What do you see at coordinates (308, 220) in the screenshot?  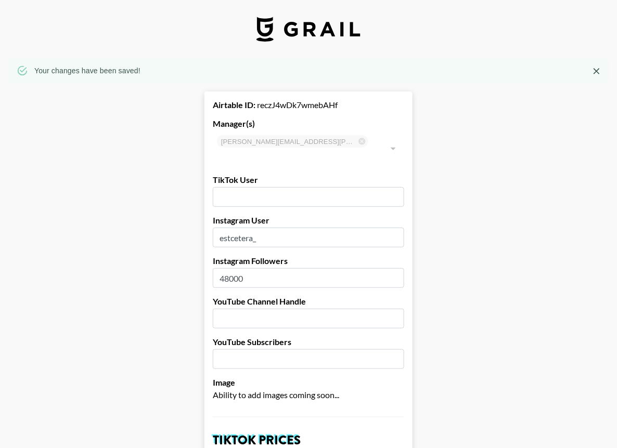 I see `label: Instagram User` at bounding box center [308, 220].